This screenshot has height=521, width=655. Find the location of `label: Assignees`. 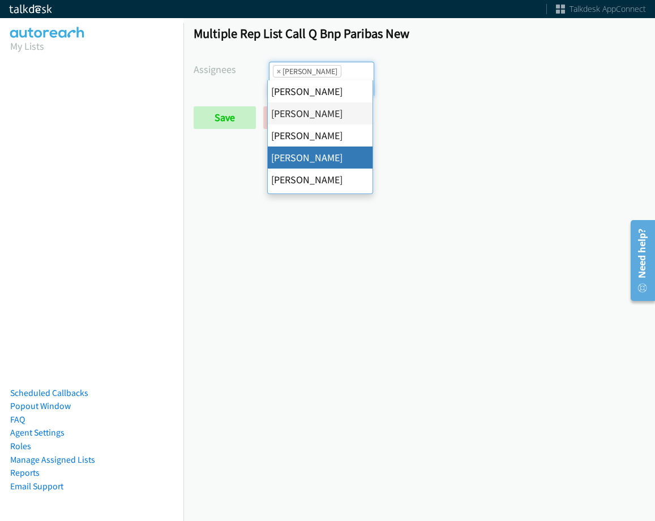

label: Assignees is located at coordinates (231, 69).